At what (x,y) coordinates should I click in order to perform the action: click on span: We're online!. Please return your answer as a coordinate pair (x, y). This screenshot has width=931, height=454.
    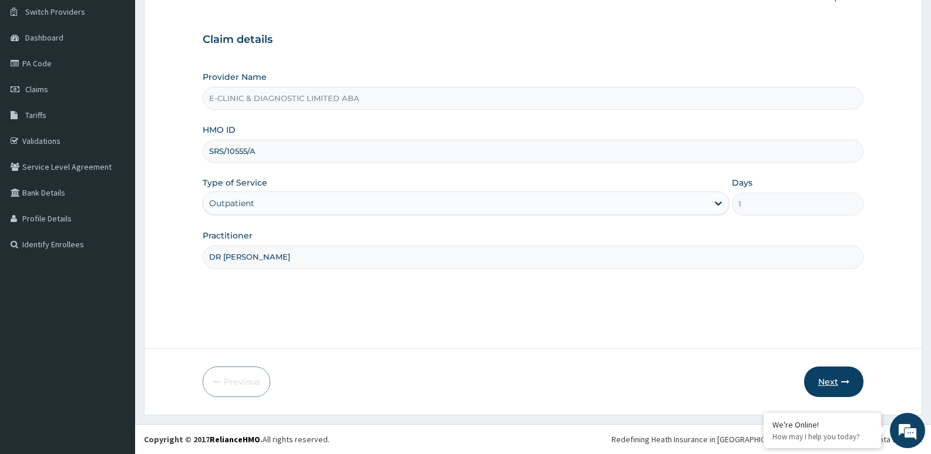
    Looking at the image, I should click on (115, 207).